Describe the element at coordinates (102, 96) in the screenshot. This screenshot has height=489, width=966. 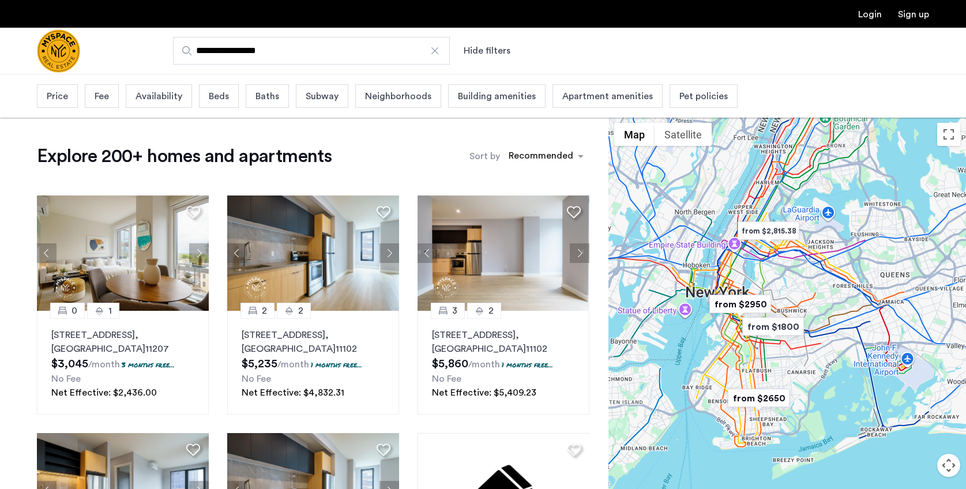
I see `span: Fee` at that location.